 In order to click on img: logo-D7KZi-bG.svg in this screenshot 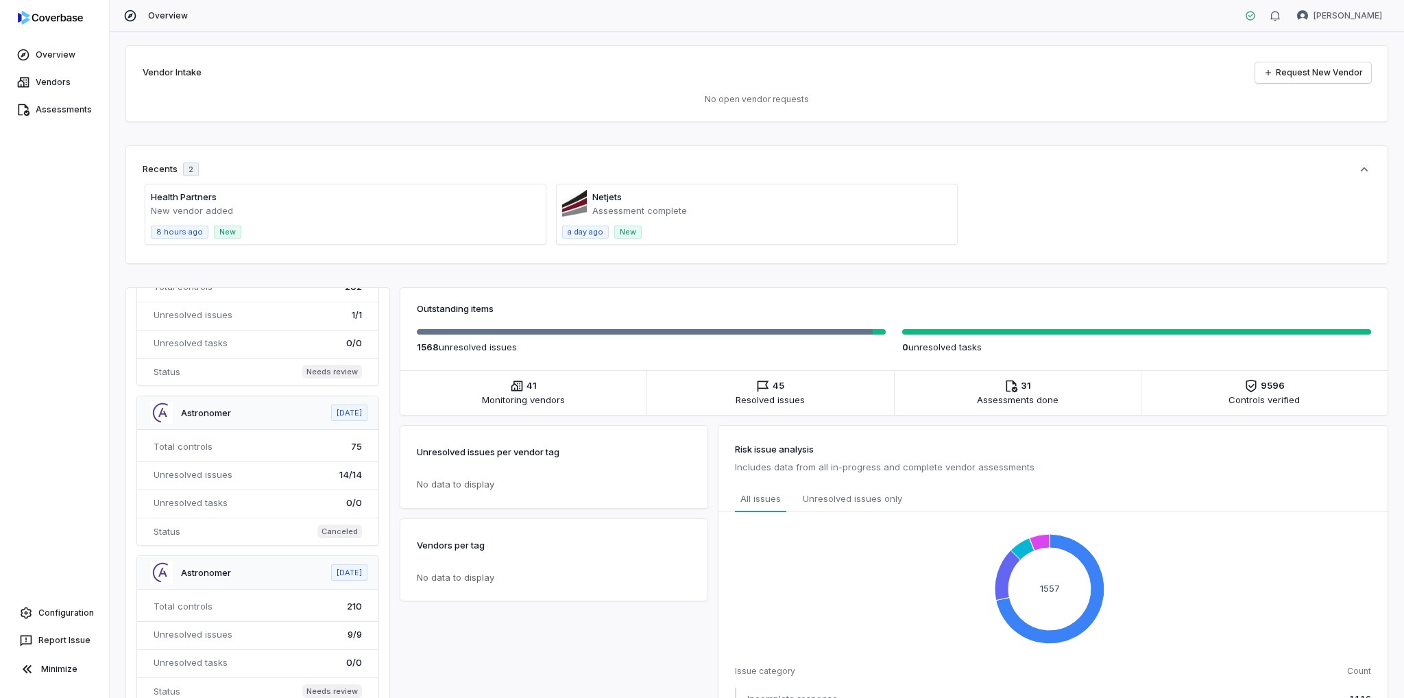, I will do `click(50, 18)`.